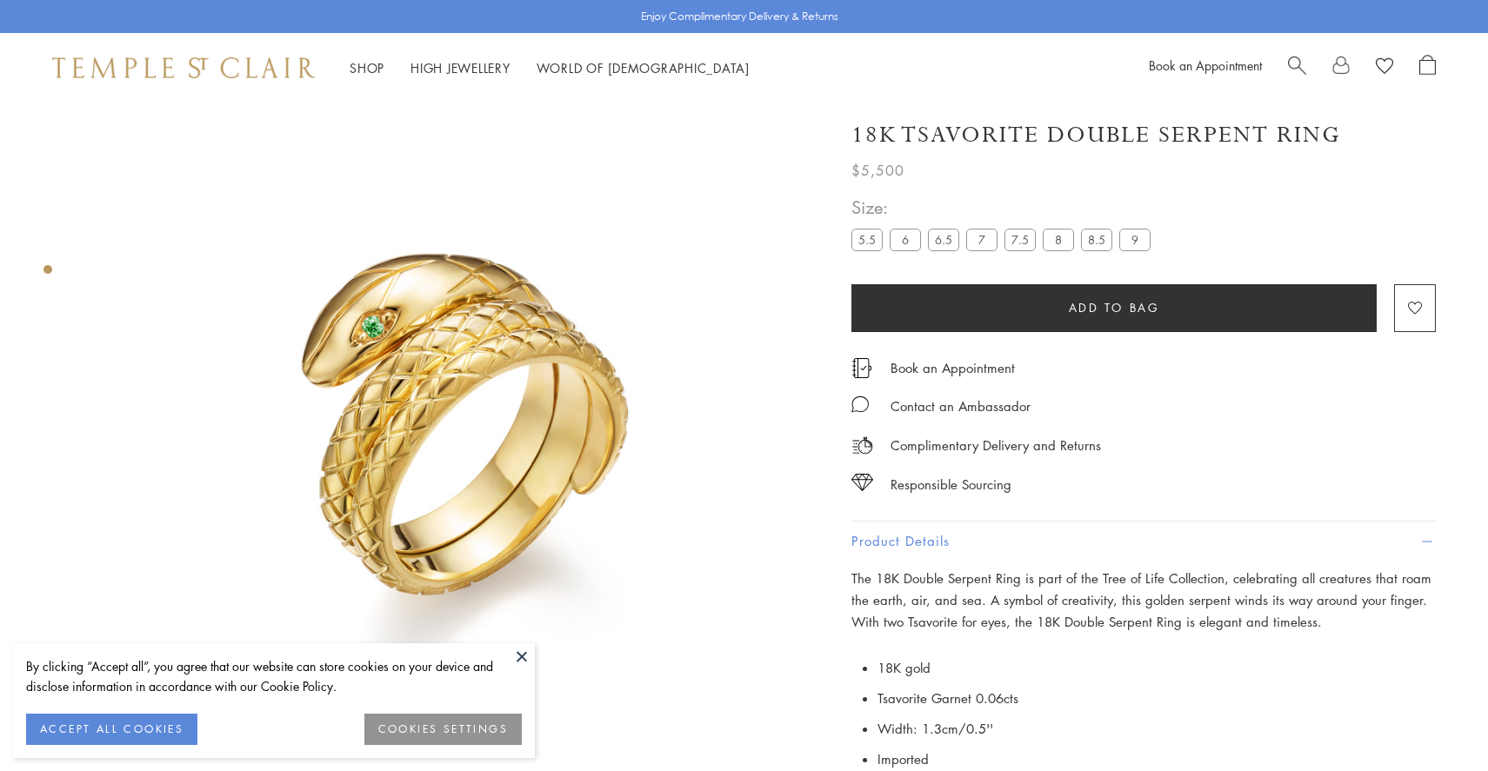  Describe the element at coordinates (905, 239) in the screenshot. I see `label: 6` at that location.